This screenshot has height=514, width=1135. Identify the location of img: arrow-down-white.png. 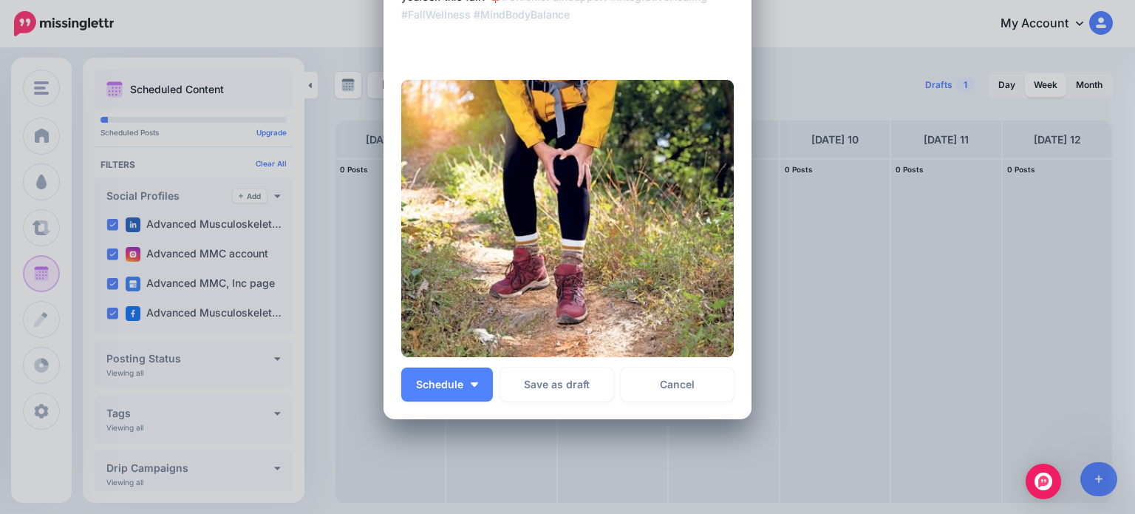
(474, 384).